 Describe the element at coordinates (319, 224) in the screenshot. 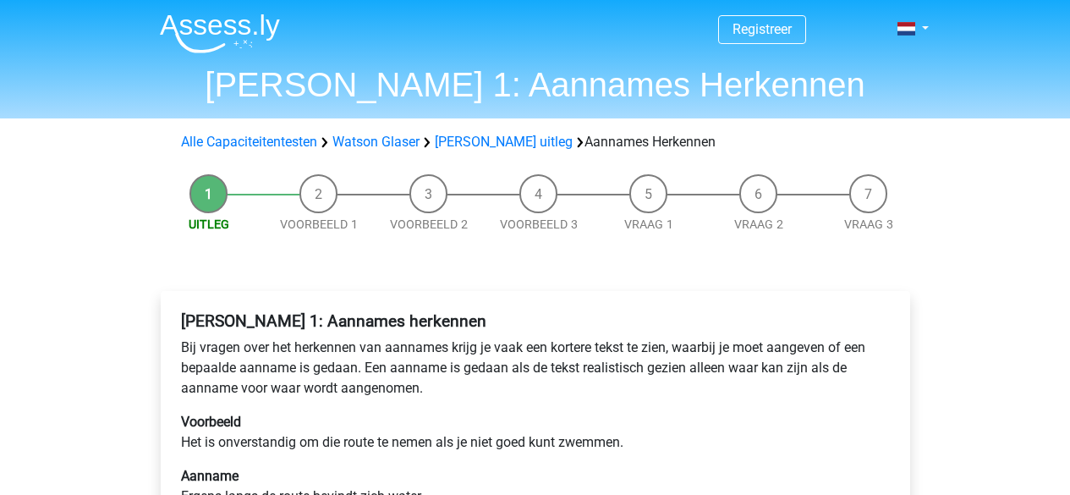

I see `a: Voorbeeld 1` at that location.